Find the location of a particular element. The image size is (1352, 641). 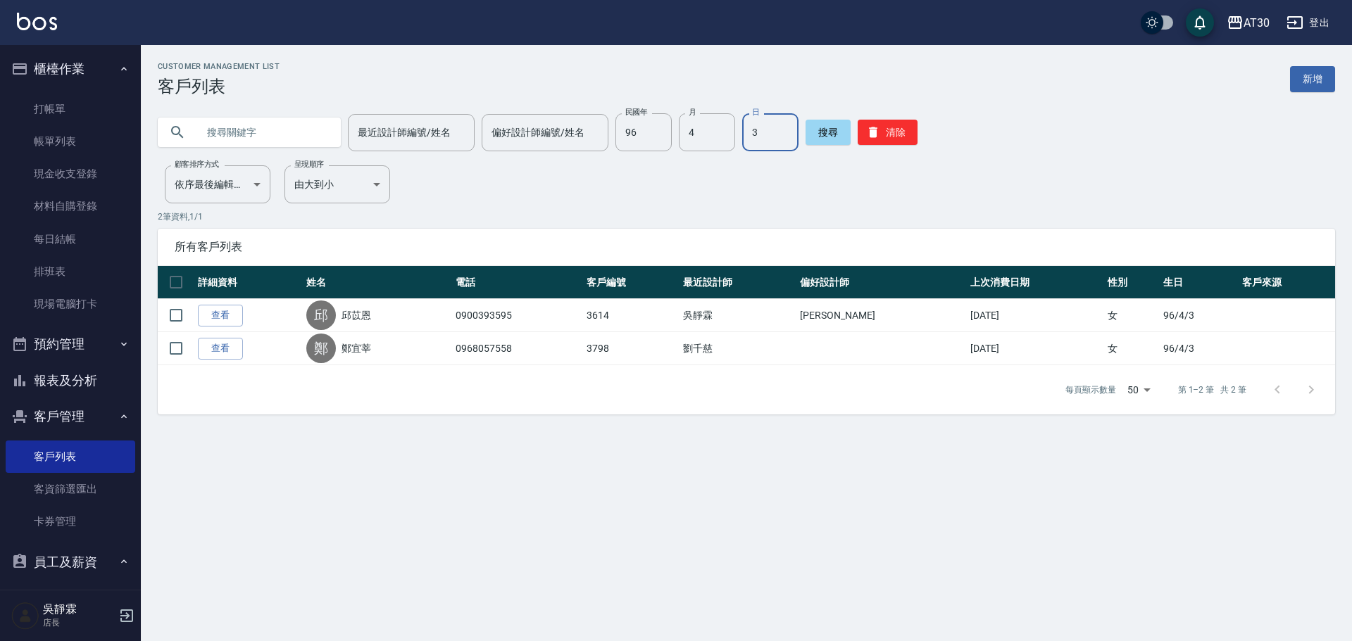

a: 卡券管理 is located at coordinates (70, 522).